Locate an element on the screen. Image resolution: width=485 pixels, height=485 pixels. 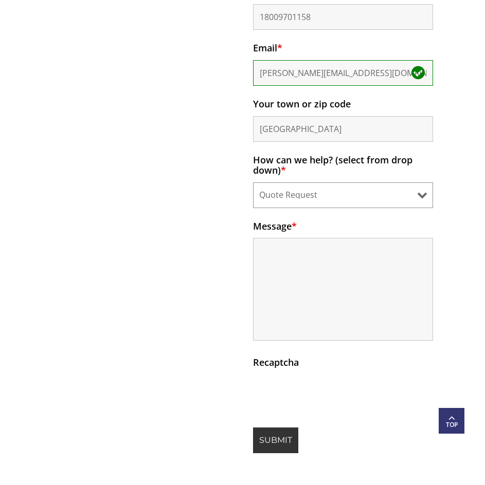
span: Top is located at coordinates (451, 425).